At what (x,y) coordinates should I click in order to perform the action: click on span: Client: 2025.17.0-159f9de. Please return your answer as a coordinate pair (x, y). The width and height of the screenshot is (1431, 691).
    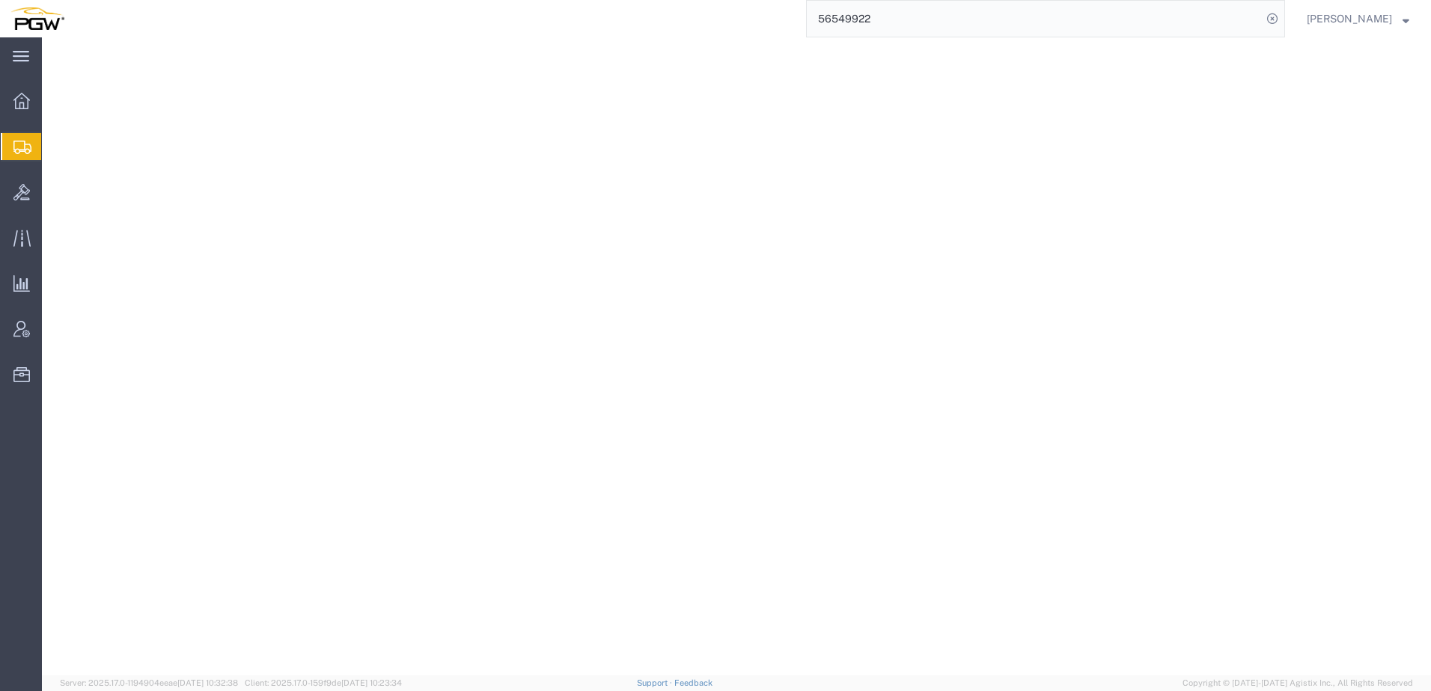
    Looking at the image, I should click on (323, 683).